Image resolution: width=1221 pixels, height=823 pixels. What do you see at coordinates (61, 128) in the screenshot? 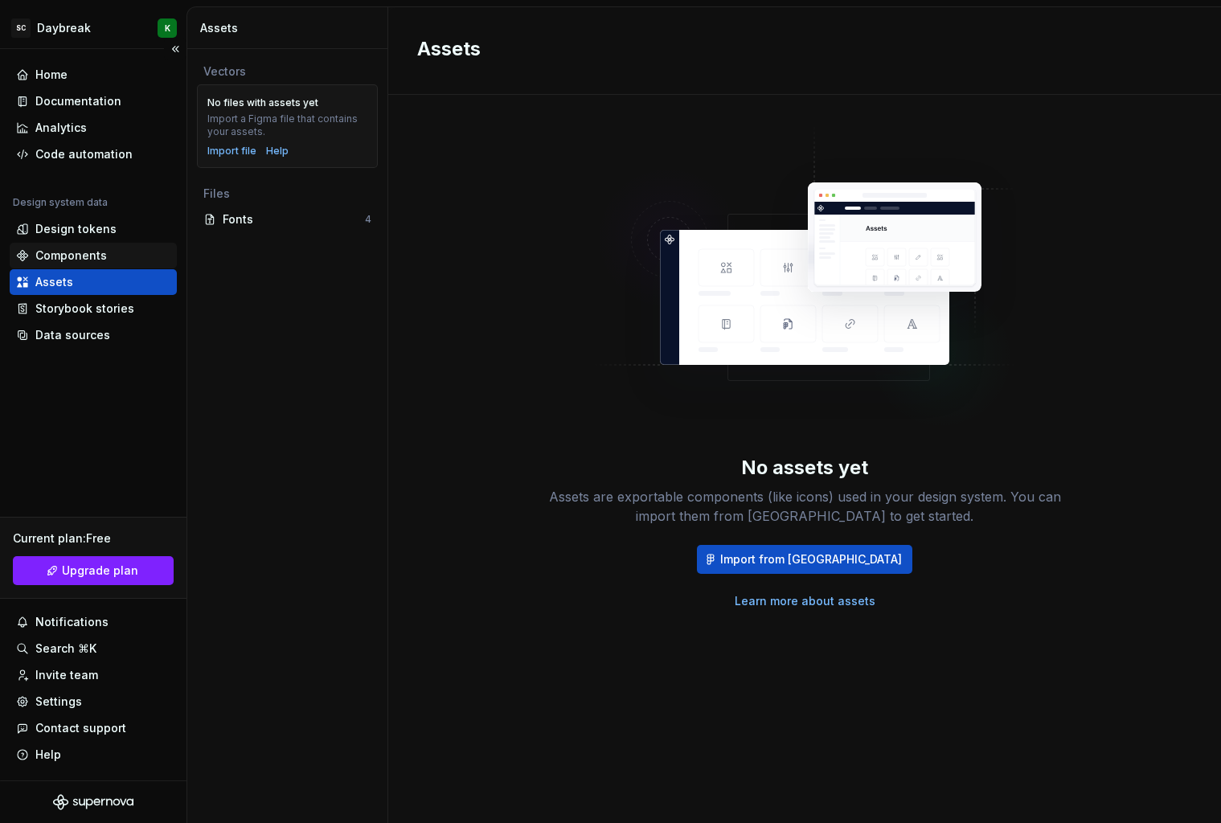
I see `div: Analytics` at bounding box center [61, 128].